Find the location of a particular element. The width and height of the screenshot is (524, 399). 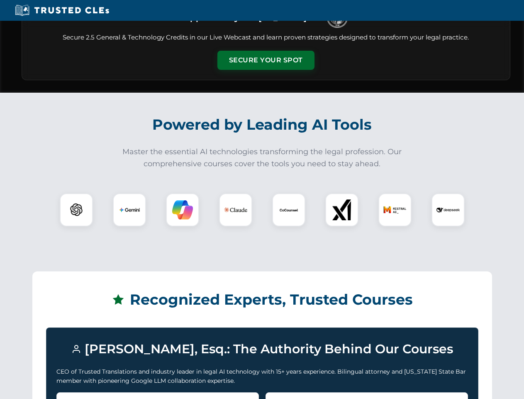

img: ChatGPT Logo is located at coordinates (76, 210).